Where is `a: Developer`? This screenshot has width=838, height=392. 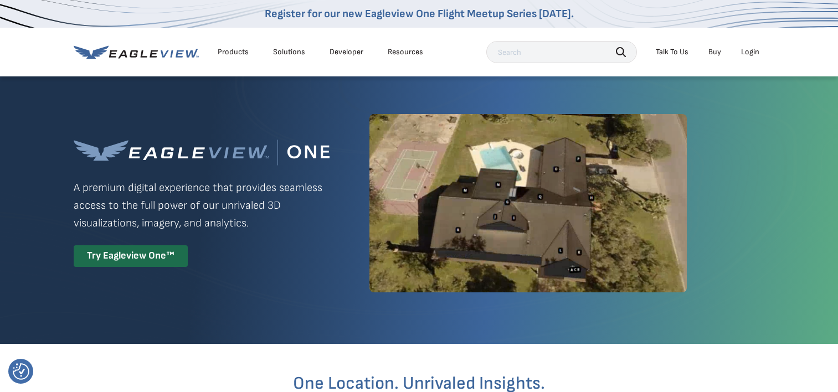 a: Developer is located at coordinates (346, 52).